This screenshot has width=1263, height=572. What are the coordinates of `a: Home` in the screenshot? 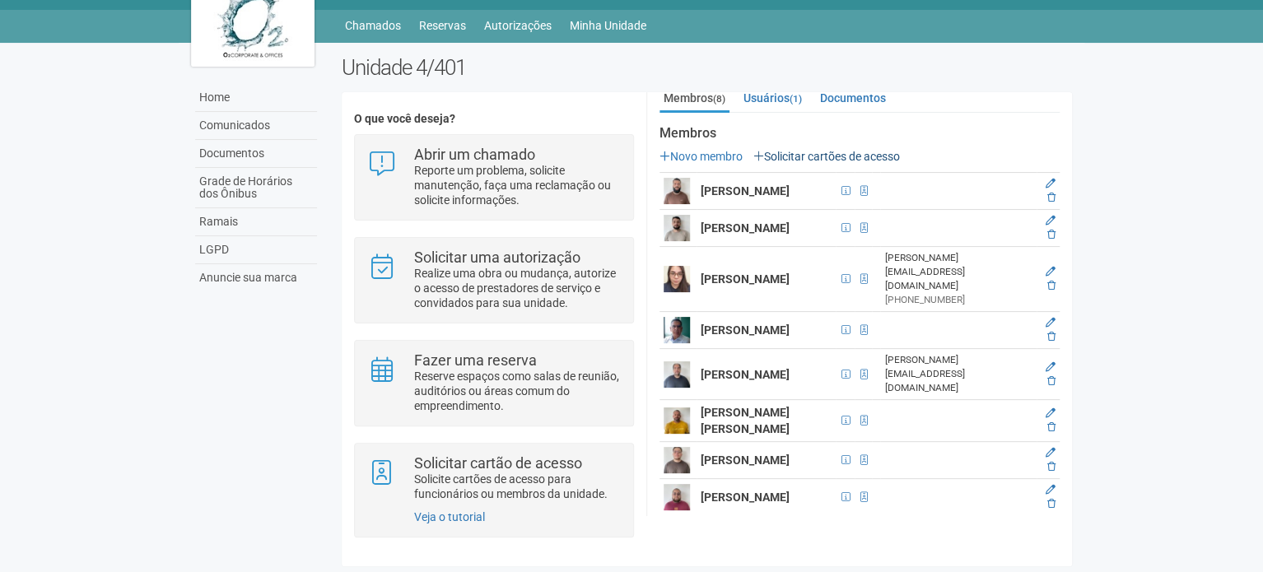 It's located at (256, 98).